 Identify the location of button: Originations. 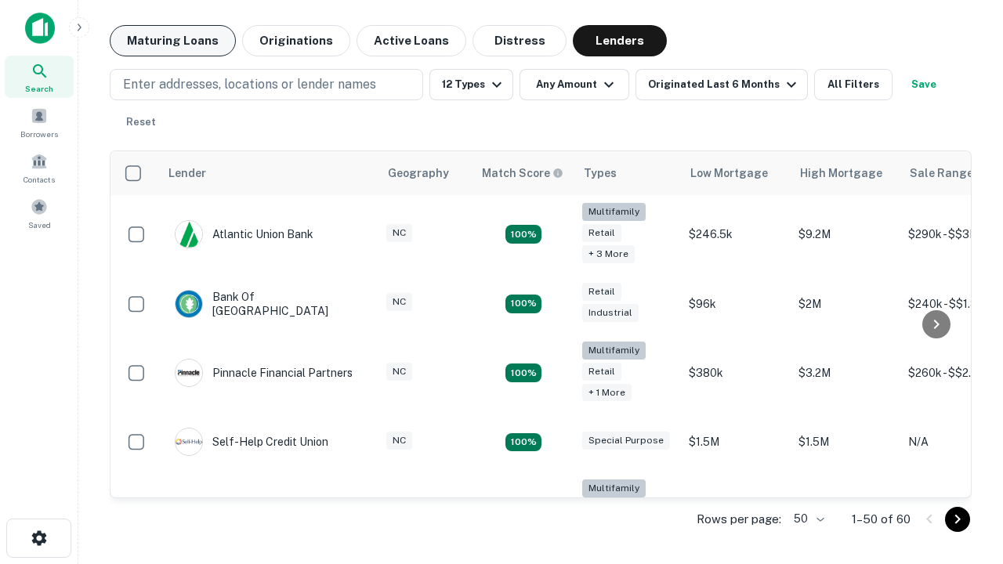
(296, 41).